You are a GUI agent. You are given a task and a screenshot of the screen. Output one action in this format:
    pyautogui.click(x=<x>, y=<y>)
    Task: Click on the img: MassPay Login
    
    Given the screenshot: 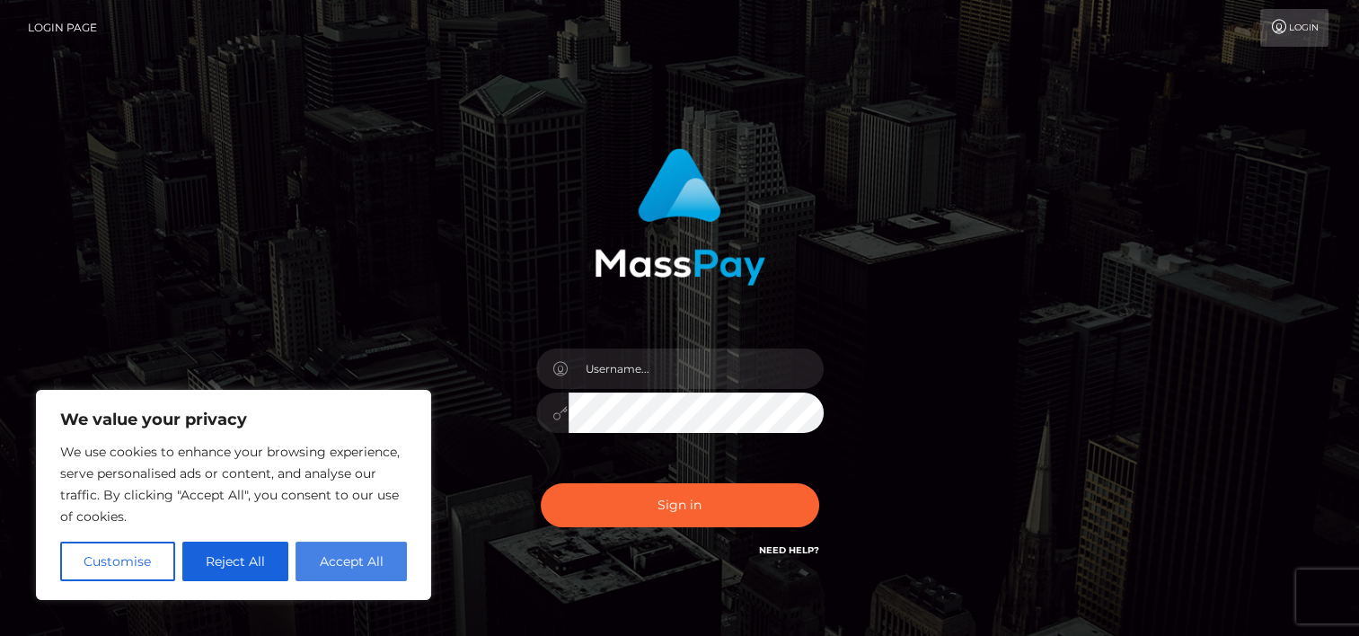 What is the action you would take?
    pyautogui.click(x=680, y=216)
    